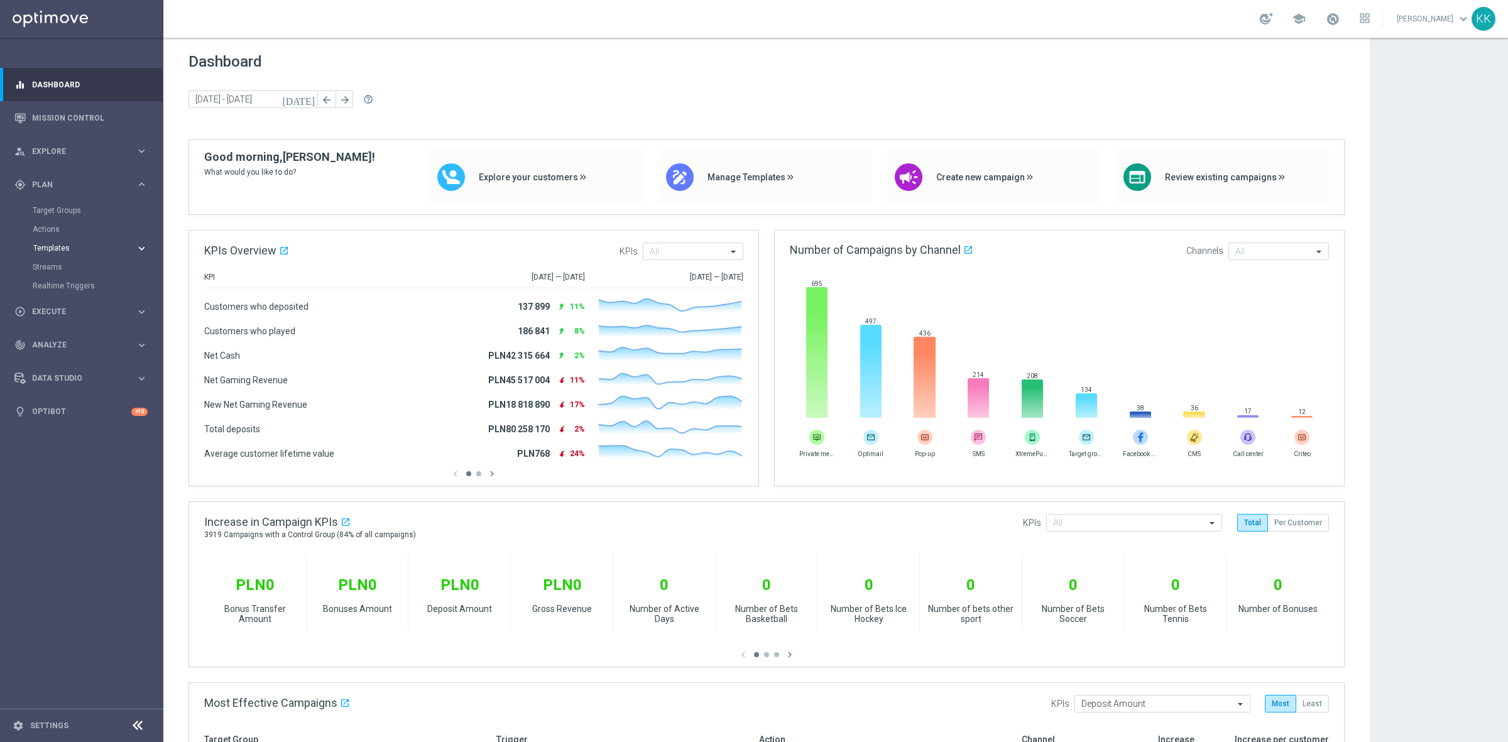 The width and height of the screenshot is (1508, 742). I want to click on div: Streams, so click(97, 267).